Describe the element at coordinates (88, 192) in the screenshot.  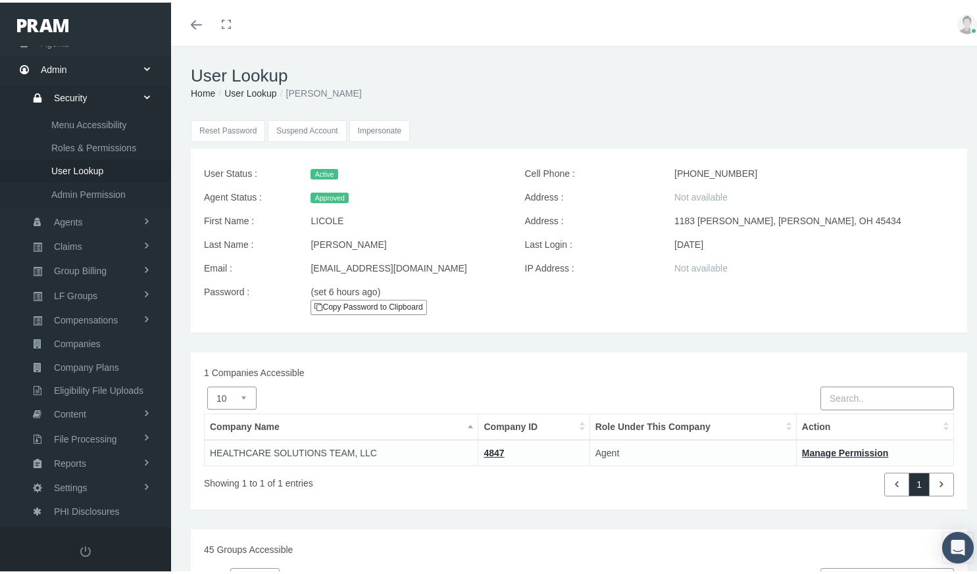
I see `span: Admin Permission` at that location.